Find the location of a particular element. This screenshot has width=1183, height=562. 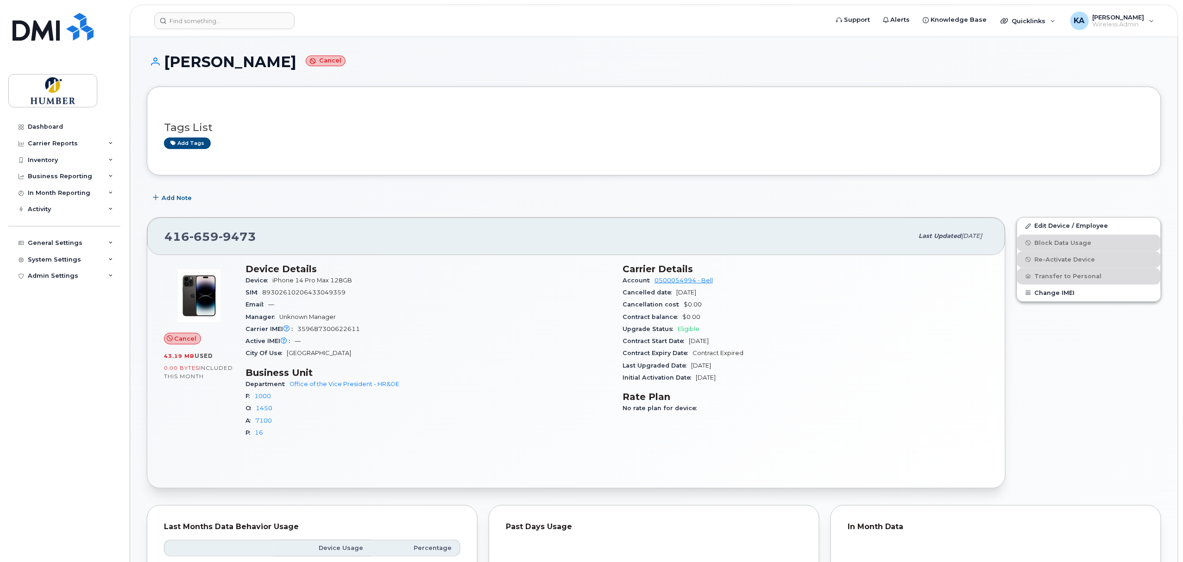

span: Eligible is located at coordinates (688, 329).